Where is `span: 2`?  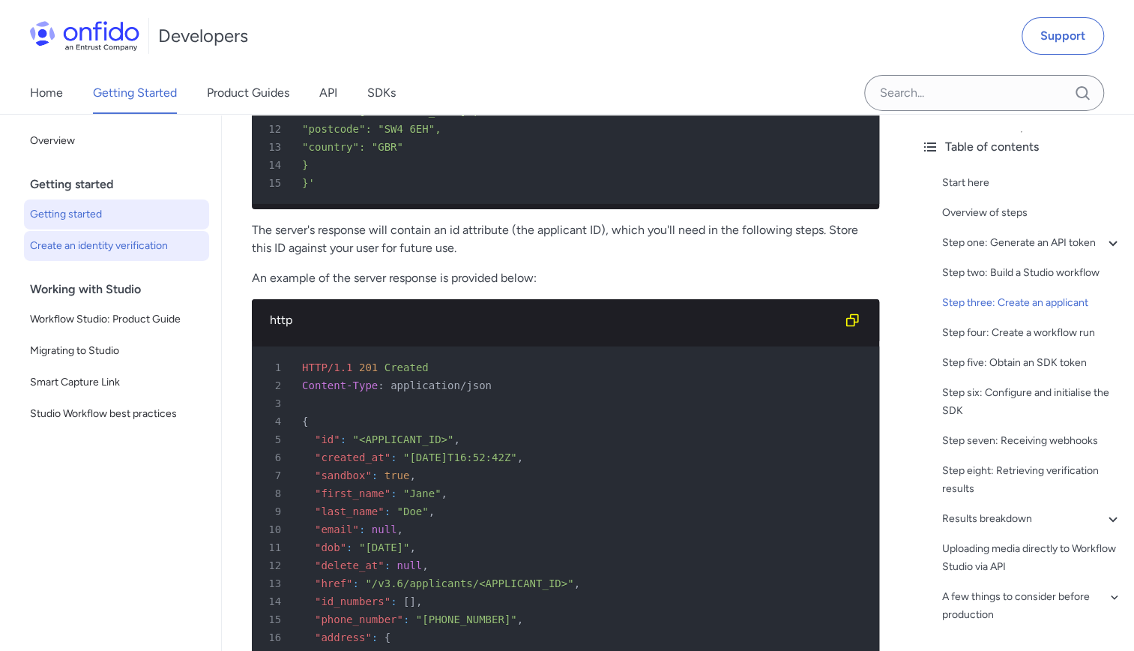
span: 2 is located at coordinates (274, 385).